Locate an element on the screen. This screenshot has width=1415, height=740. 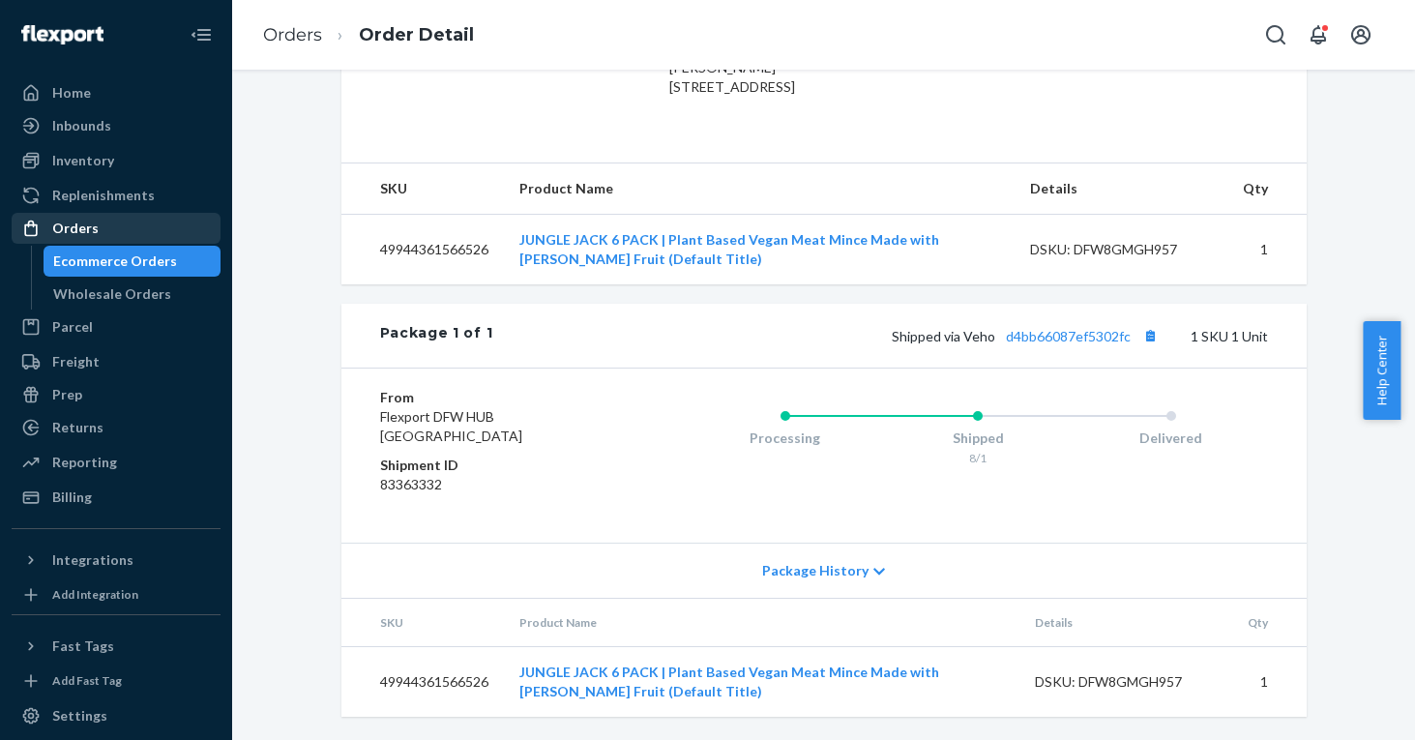
a: Home is located at coordinates (116, 93).